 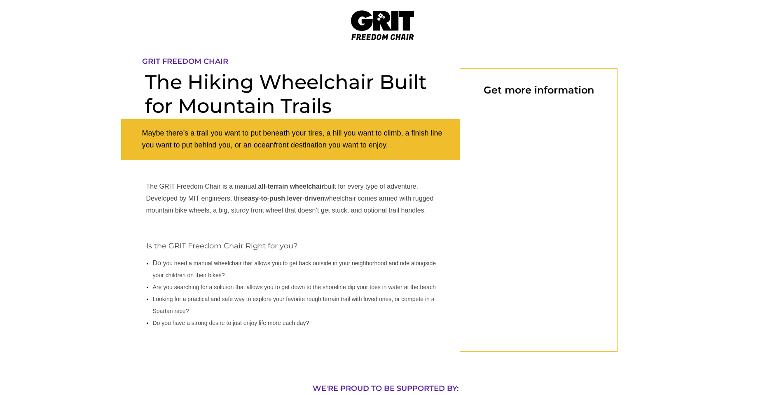 What do you see at coordinates (292, 139) in the screenshot?
I see `span: Maybe there’s a trail you want to put beneath your tires, a hill you want to climb, a finish line...` at bounding box center [292, 139].